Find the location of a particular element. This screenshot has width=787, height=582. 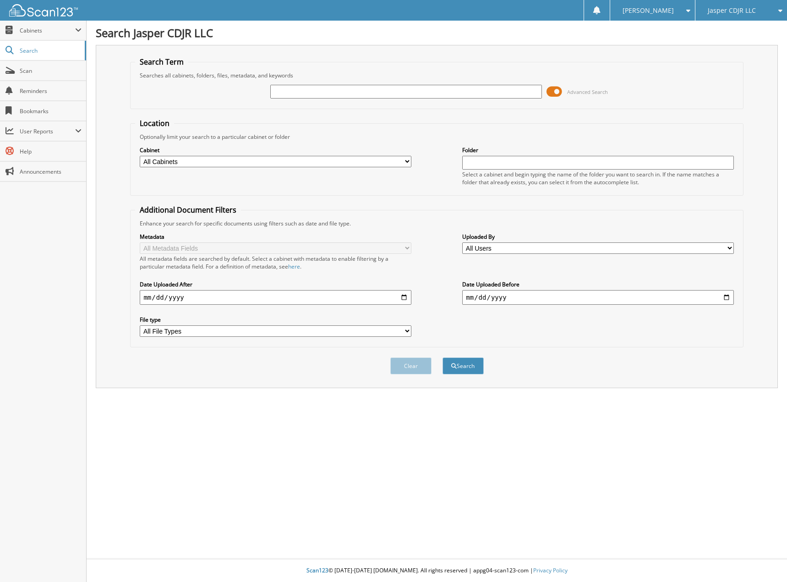

a: here is located at coordinates (294, 266).